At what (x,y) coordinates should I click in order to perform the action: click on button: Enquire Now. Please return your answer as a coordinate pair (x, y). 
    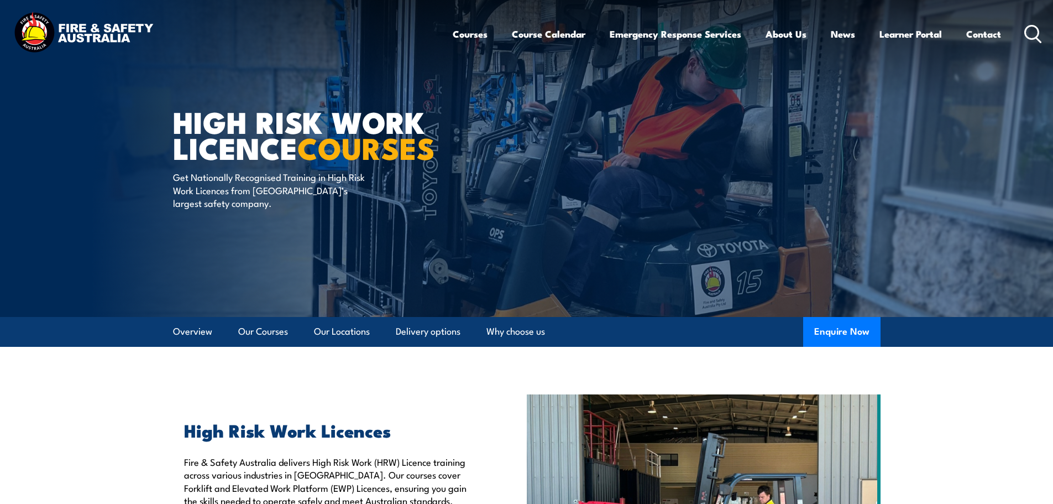
    Looking at the image, I should click on (842, 332).